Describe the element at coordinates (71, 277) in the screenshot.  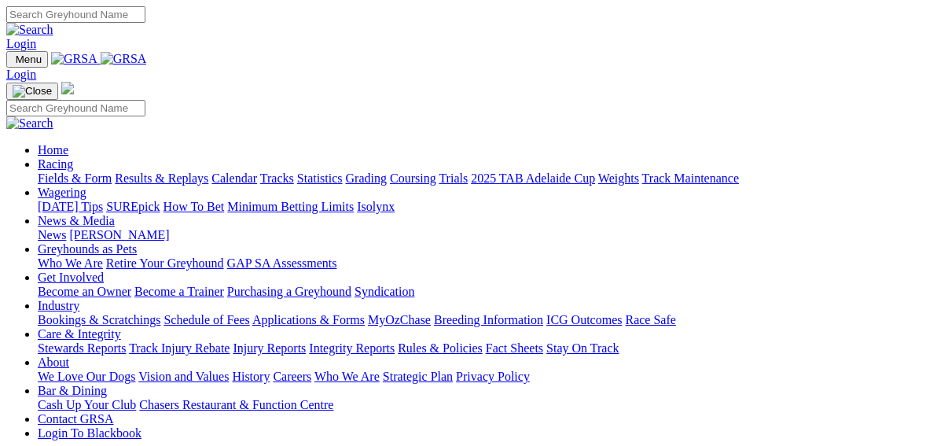
I see `a: Get Involved` at that location.